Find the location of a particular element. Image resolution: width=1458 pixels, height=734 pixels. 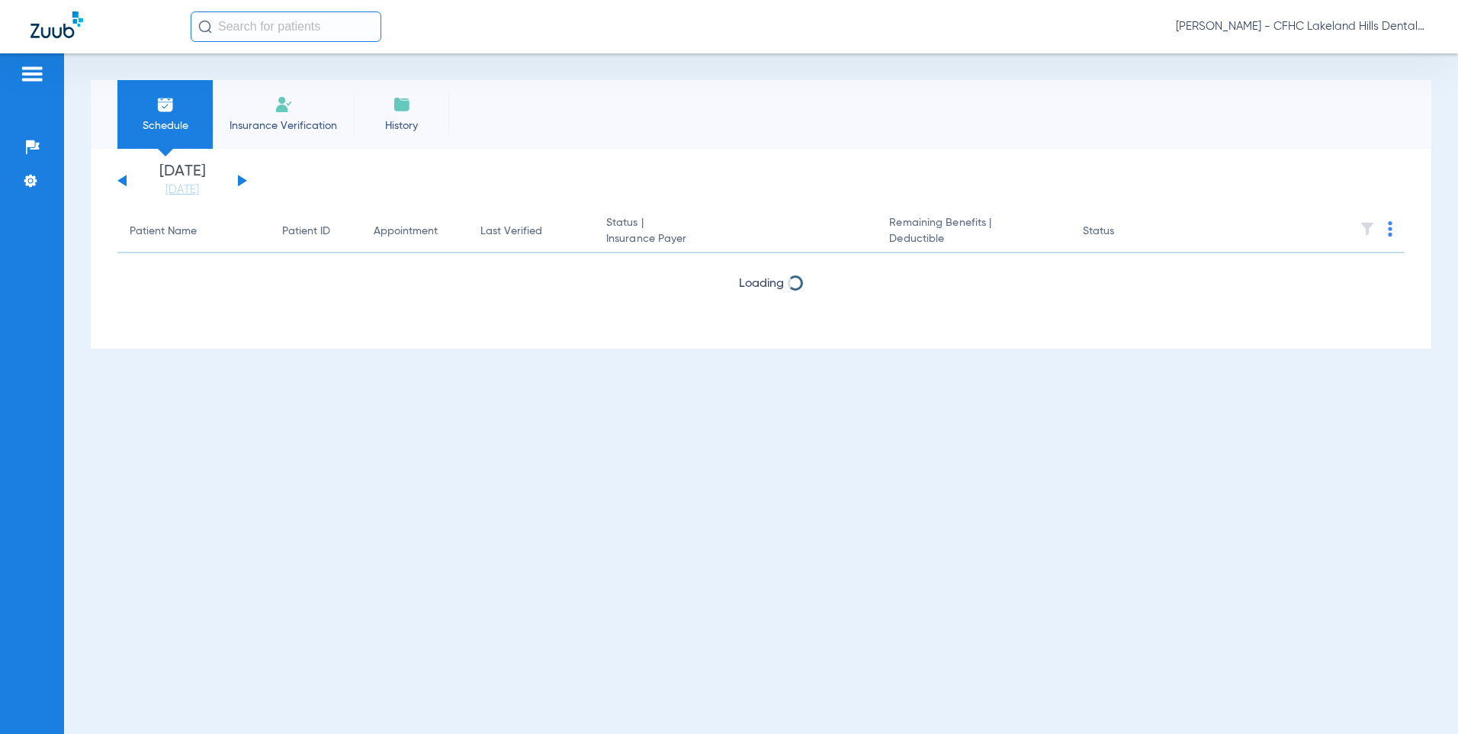

img: hamburger-icon is located at coordinates (32, 74).